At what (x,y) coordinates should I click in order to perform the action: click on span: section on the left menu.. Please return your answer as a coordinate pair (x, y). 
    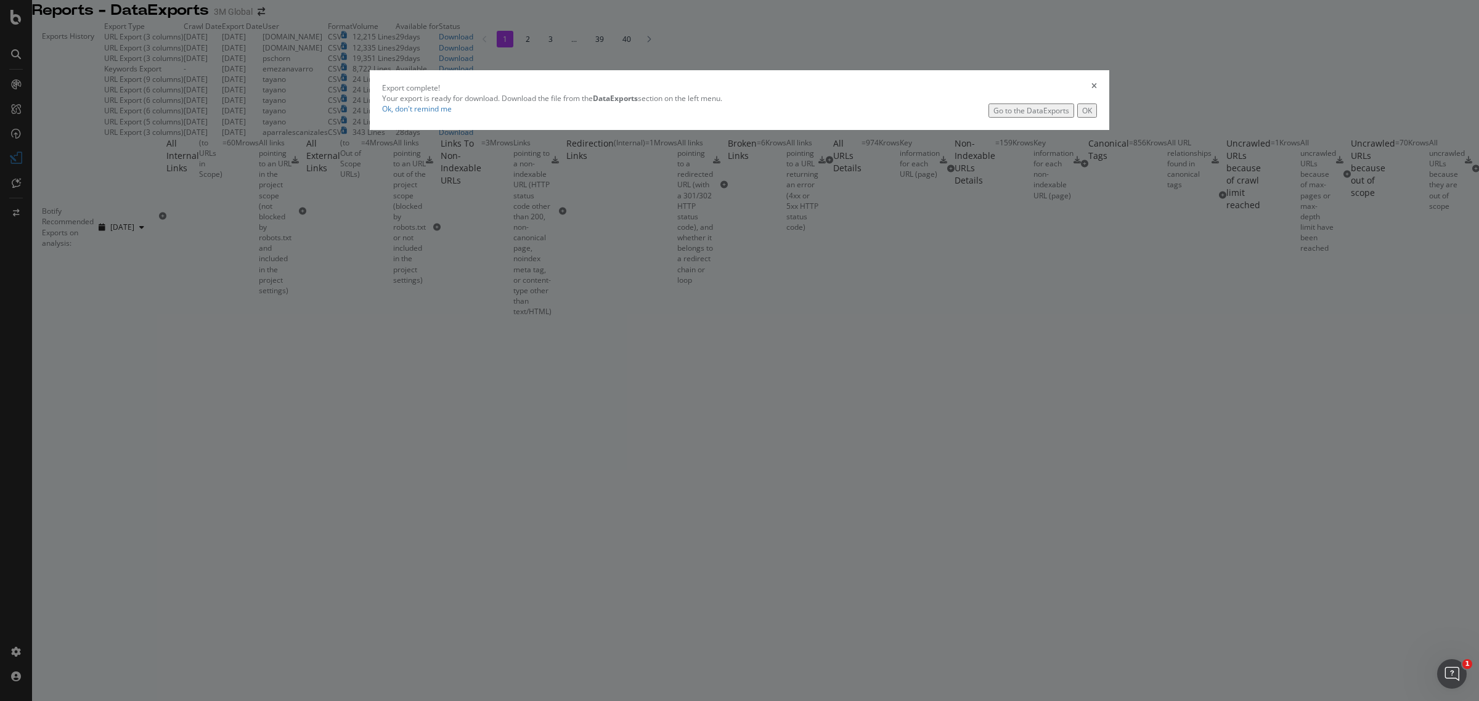
    Looking at the image, I should click on (658, 98).